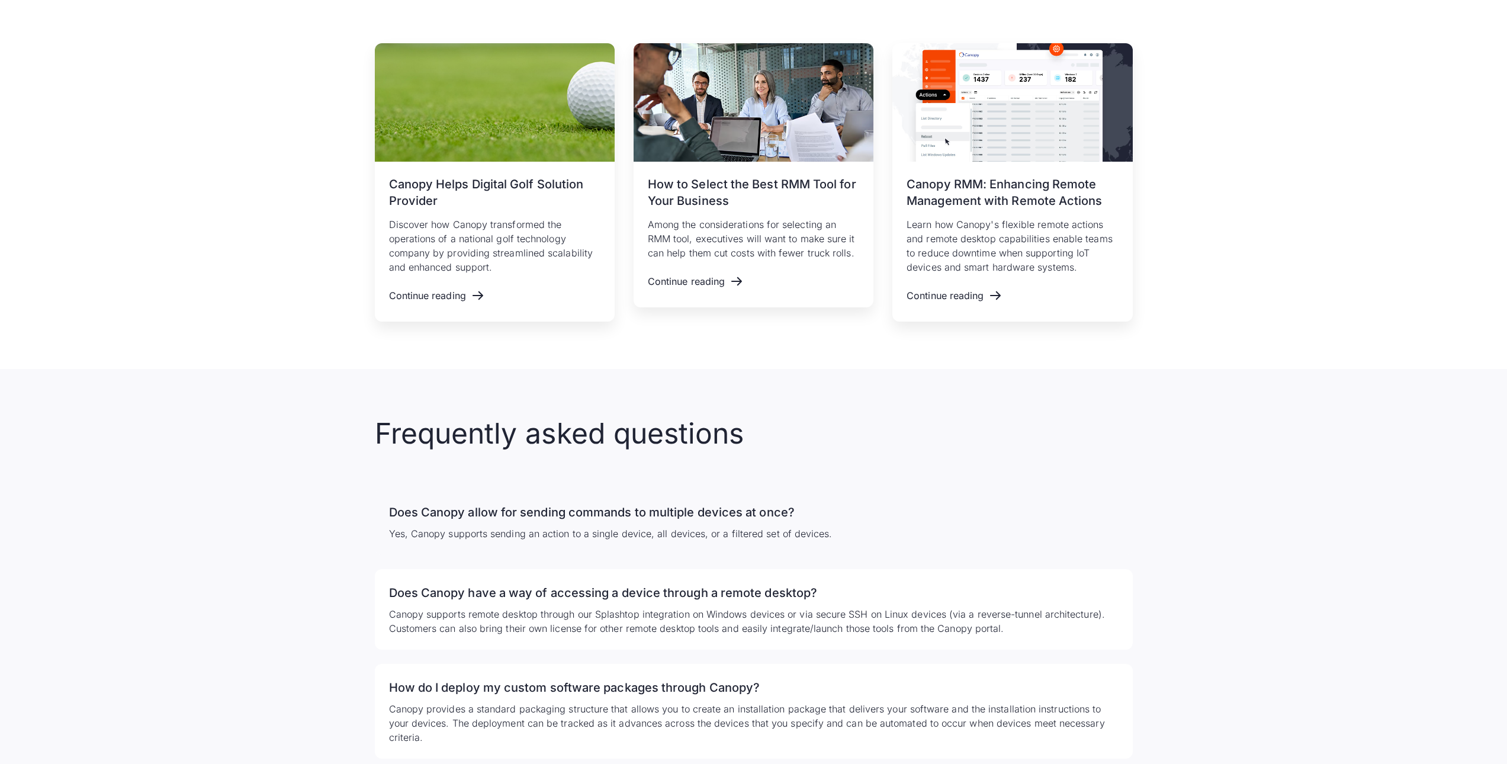  Describe the element at coordinates (754, 593) in the screenshot. I see `h3: Does Canopy have a way of accessing a device through a remote desktop?` at that location.